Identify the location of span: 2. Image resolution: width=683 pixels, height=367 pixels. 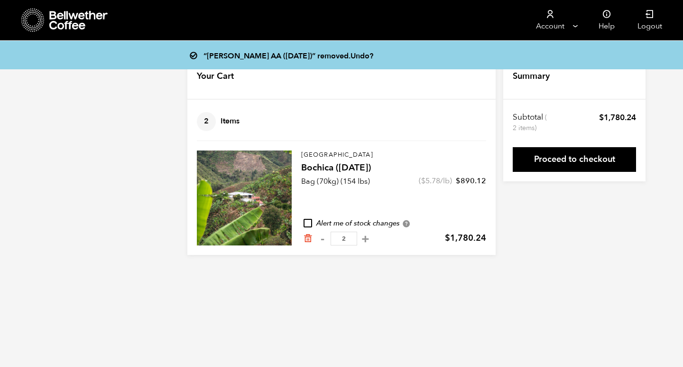
(206, 121).